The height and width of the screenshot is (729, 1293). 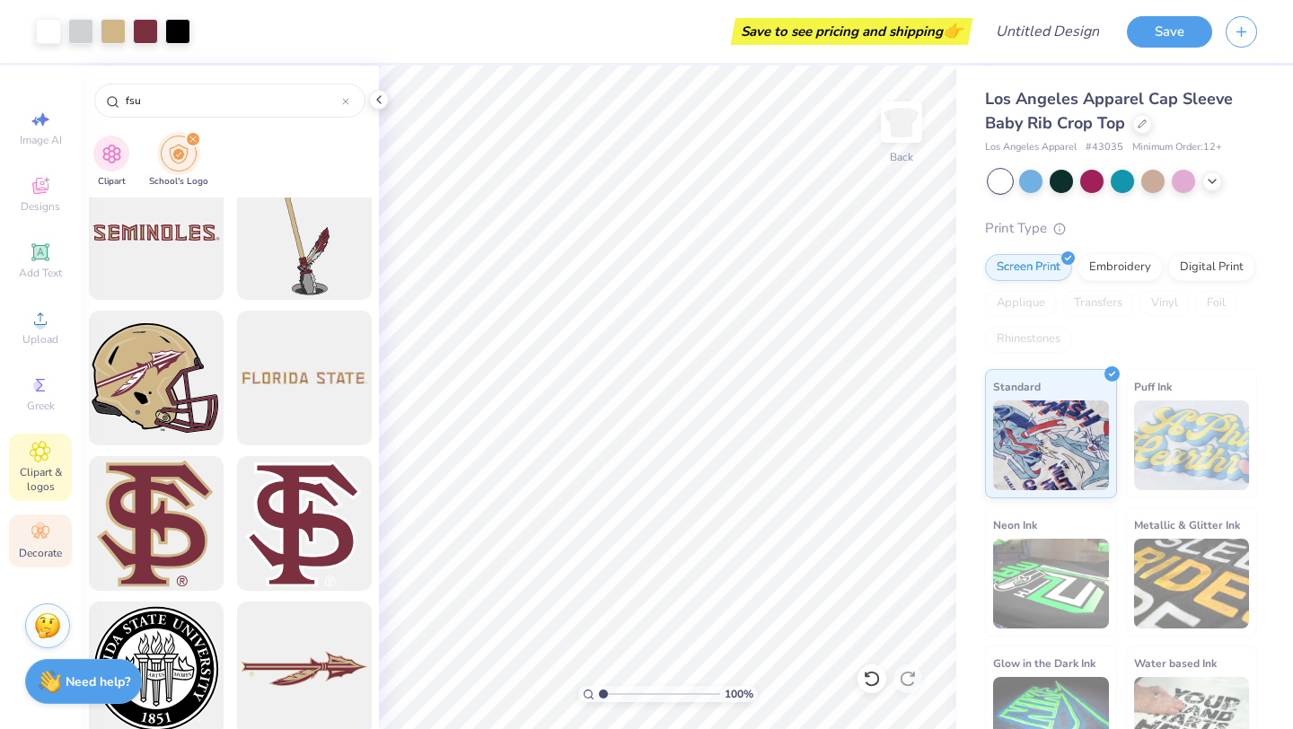 I want to click on span: Greek, so click(x=40, y=406).